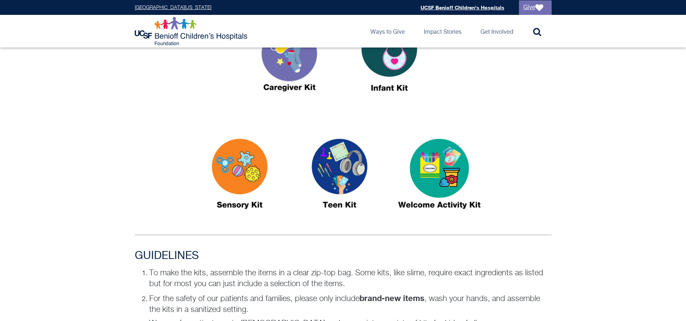 The height and width of the screenshot is (321, 686). Describe the element at coordinates (439, 177) in the screenshot. I see `img: Activity Kits` at that location.